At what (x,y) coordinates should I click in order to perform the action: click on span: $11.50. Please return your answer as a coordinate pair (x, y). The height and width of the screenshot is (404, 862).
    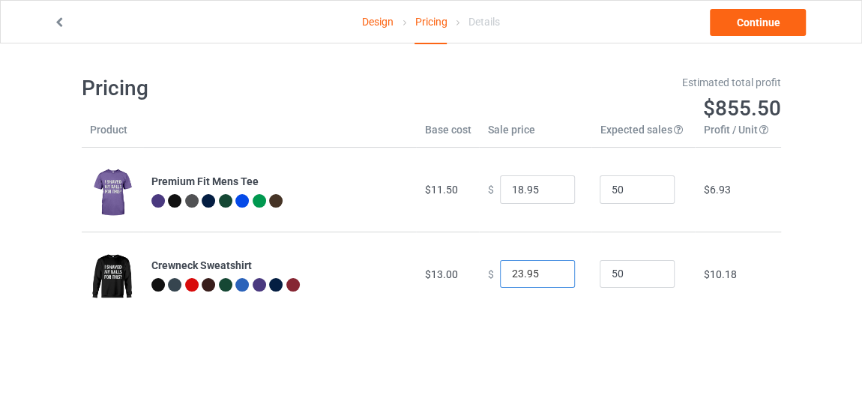
    Looking at the image, I should click on (441, 190).